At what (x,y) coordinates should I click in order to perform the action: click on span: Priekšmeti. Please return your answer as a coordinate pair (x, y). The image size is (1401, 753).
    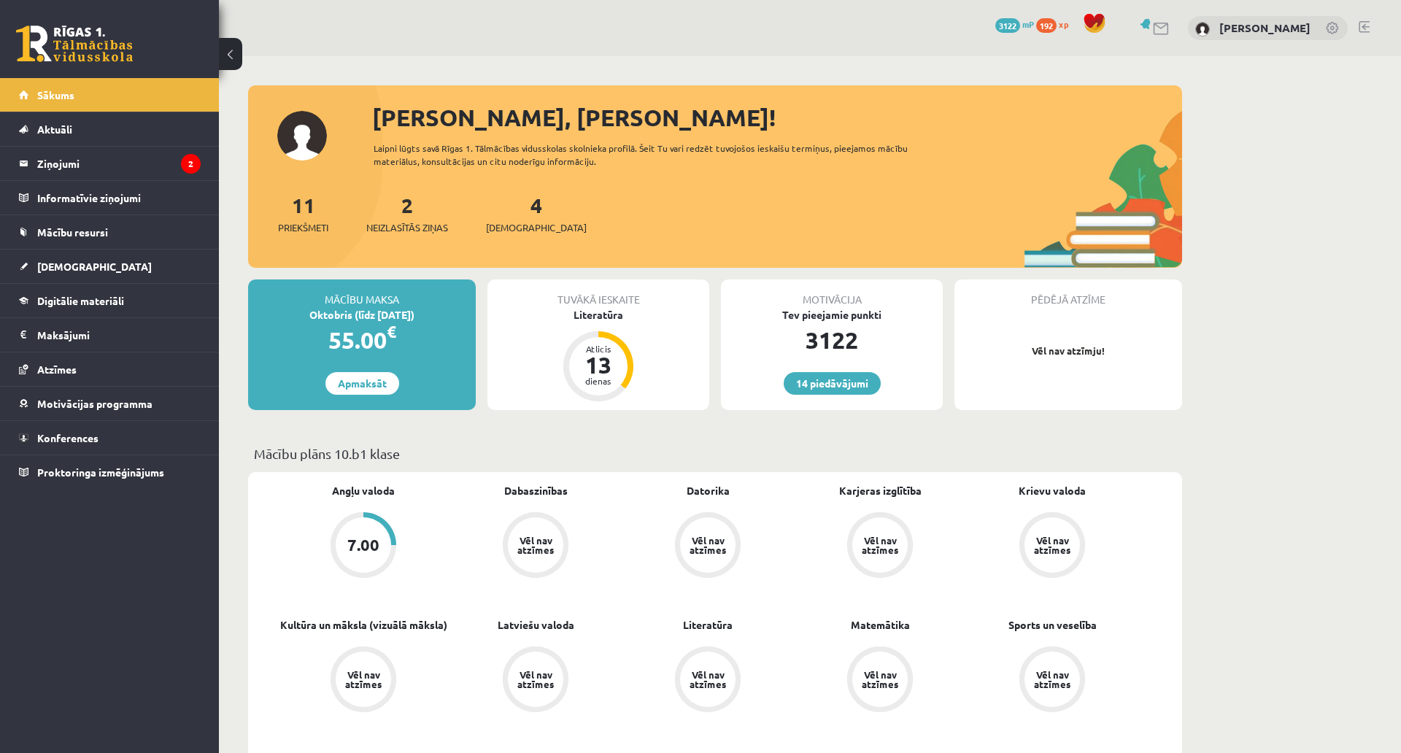
    Looking at the image, I should click on (303, 228).